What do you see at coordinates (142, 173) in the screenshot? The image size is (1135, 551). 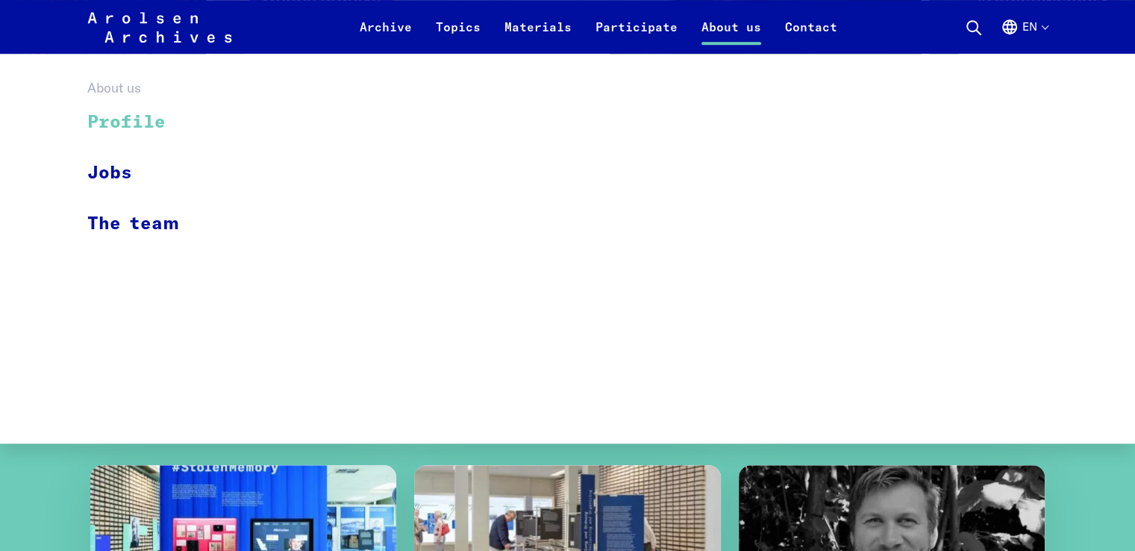 I see `ul: About us` at bounding box center [142, 173].